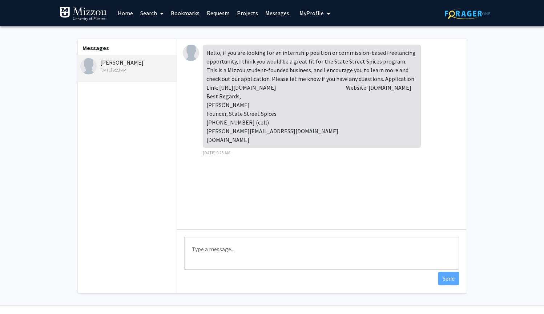 Image resolution: width=544 pixels, height=314 pixels. I want to click on textarea: Message, so click(321, 253).